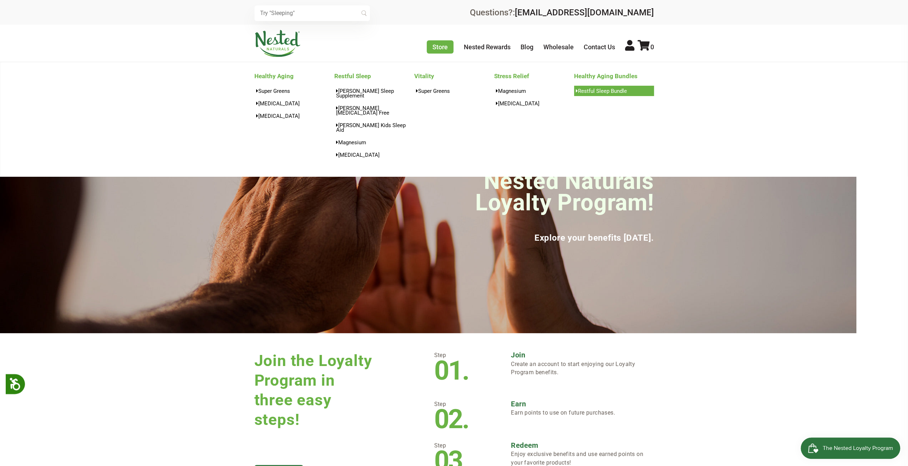 Image resolution: width=908 pixels, height=466 pixels. I want to click on a: Healthy Aging Bundles, so click(614, 76).